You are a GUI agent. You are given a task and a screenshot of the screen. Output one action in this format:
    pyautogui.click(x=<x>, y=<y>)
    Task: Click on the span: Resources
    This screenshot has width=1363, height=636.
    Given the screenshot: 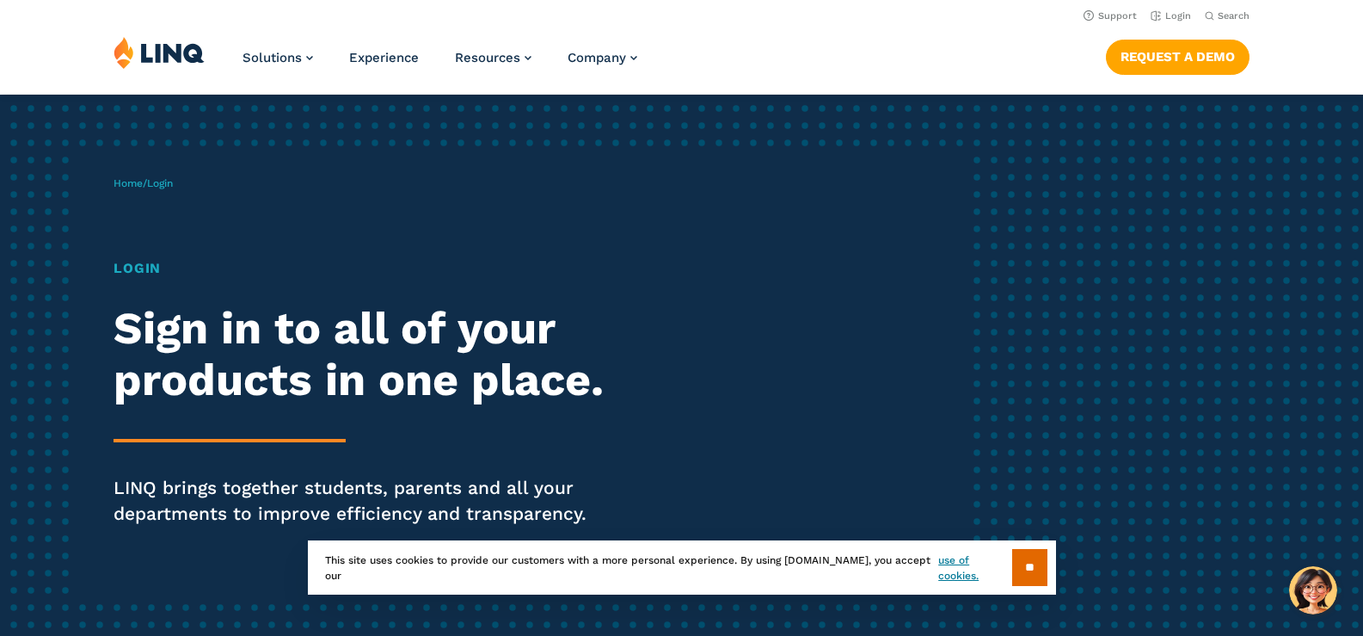 What is the action you would take?
    pyautogui.click(x=488, y=58)
    